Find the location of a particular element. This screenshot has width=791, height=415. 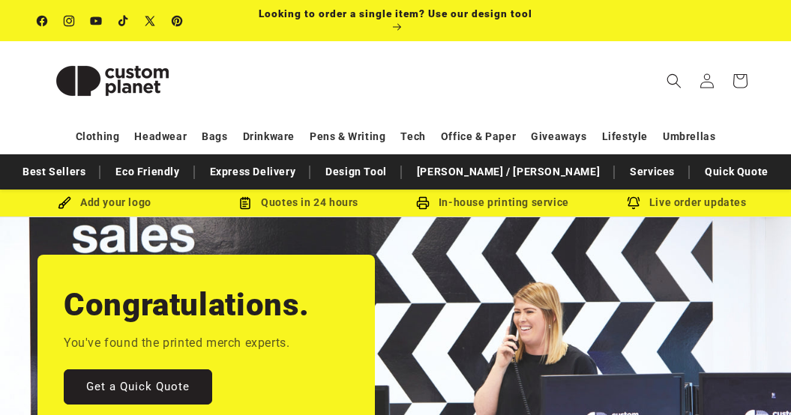

a: Quick Quote is located at coordinates (736, 172).